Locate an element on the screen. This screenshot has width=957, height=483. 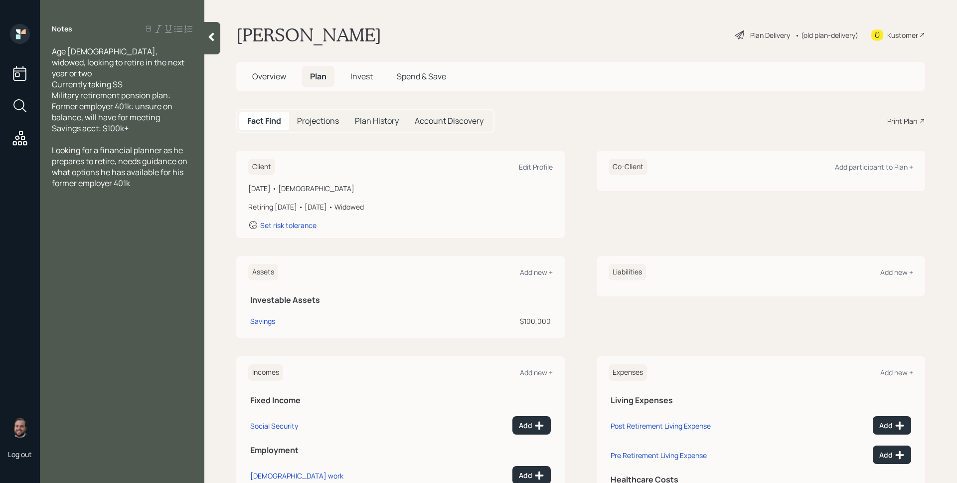
h5: Projections is located at coordinates (318, 121).